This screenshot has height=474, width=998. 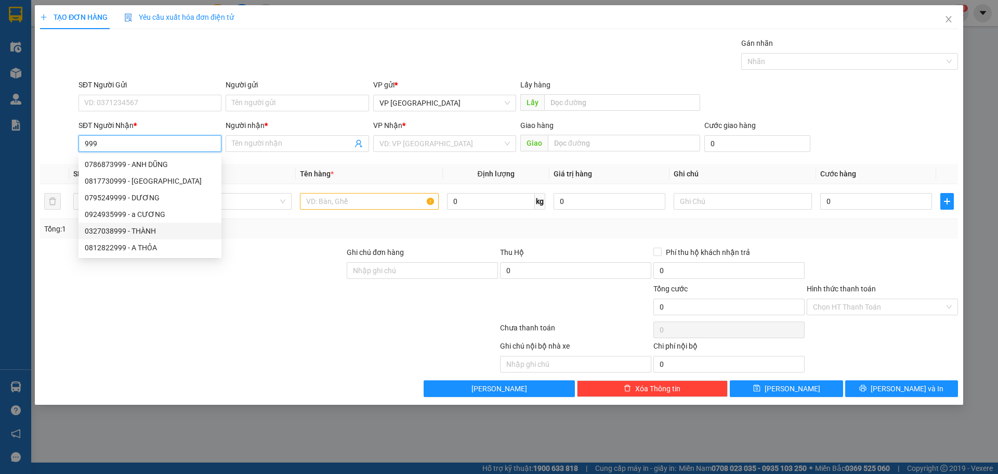 What do you see at coordinates (576, 331) in the screenshot?
I see `div: Chưa thanh toán` at bounding box center [576, 331].